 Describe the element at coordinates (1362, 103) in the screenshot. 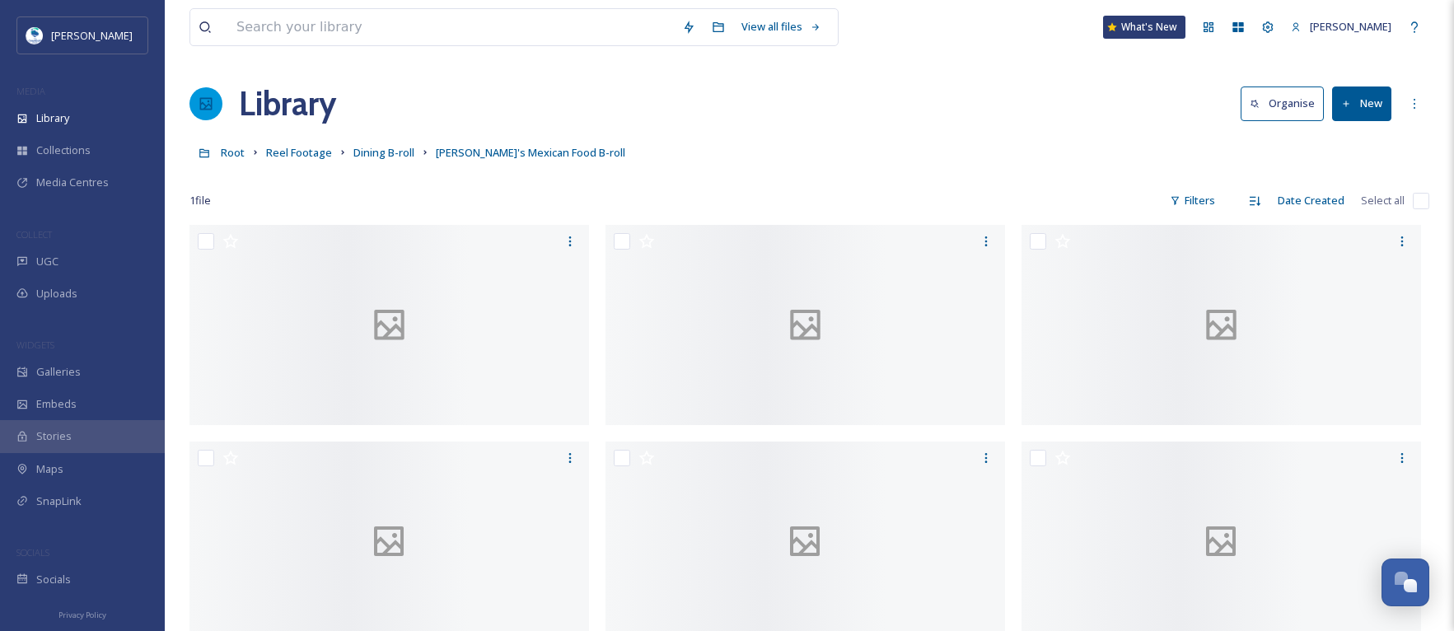

I see `button: New` at that location.